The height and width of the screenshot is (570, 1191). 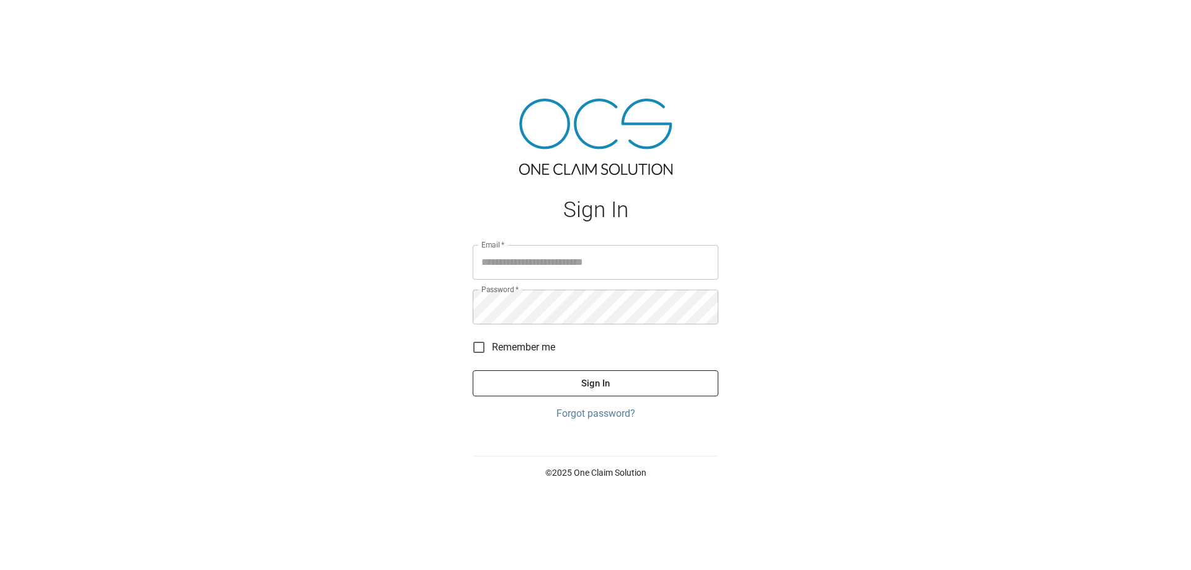 I want to click on p: © 2025 One Claim Solution, so click(x=596, y=473).